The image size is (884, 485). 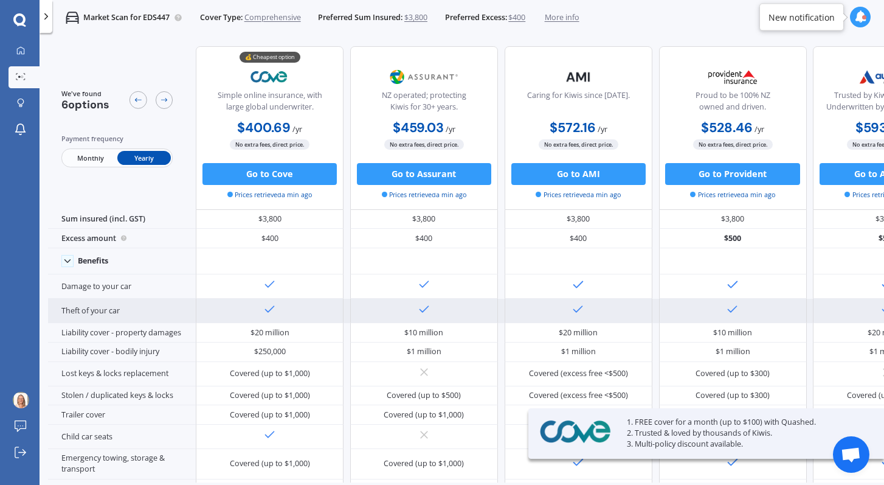 I want to click on button: Go to AMI, so click(x=578, y=174).